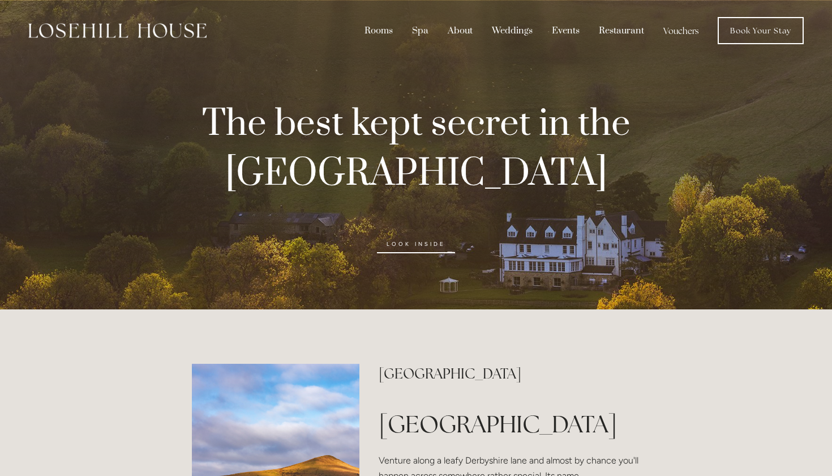 This screenshot has height=476, width=832. I want to click on div: Weddings, so click(512, 31).